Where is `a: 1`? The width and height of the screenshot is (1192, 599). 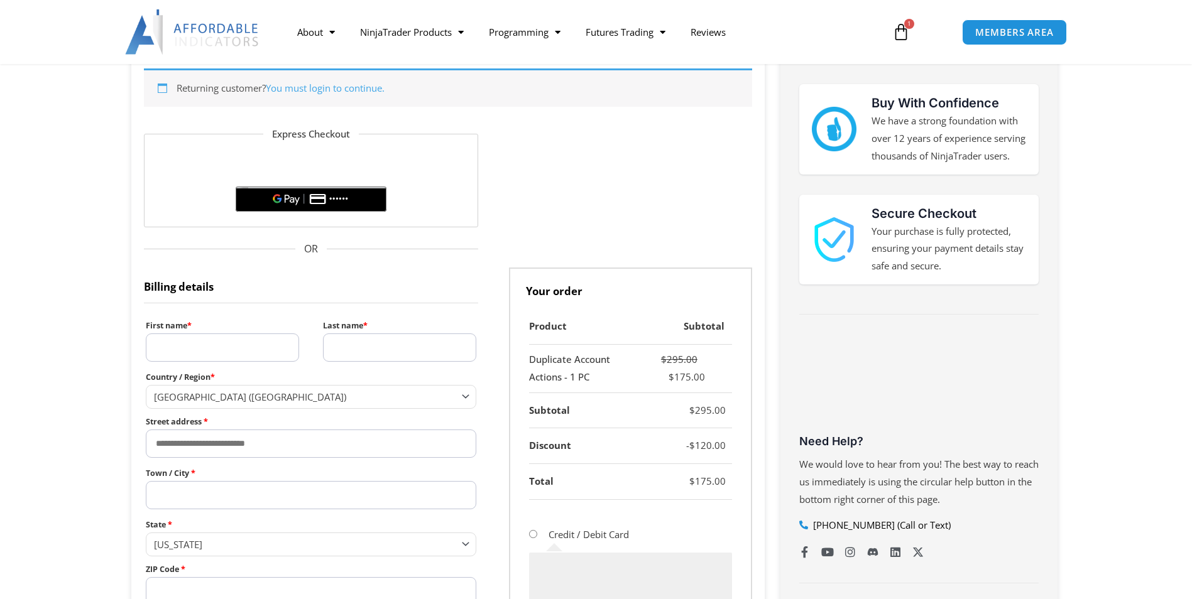 a: 1 is located at coordinates (901, 32).